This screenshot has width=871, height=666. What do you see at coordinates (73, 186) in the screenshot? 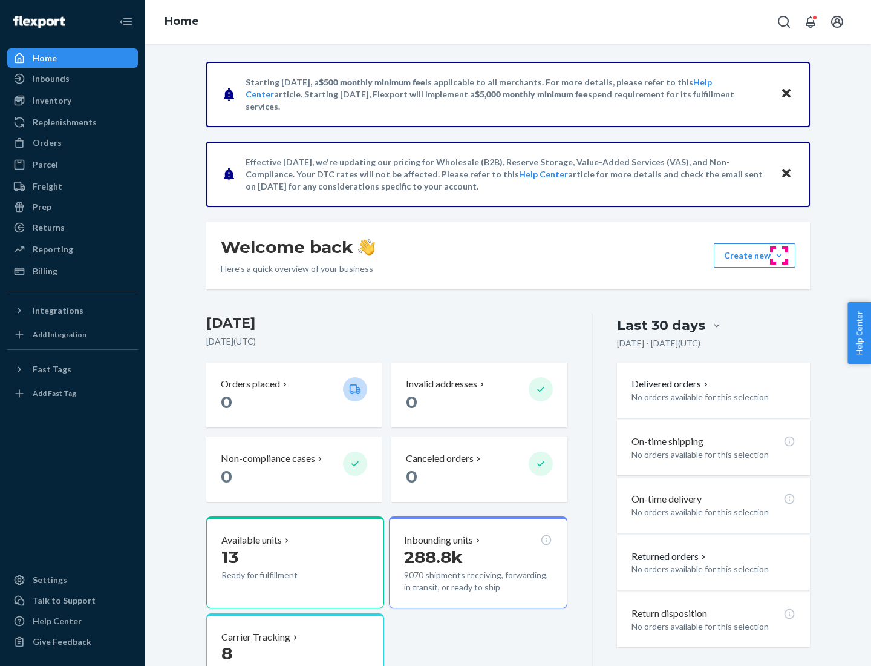
I see `a: Freight` at bounding box center [73, 186].